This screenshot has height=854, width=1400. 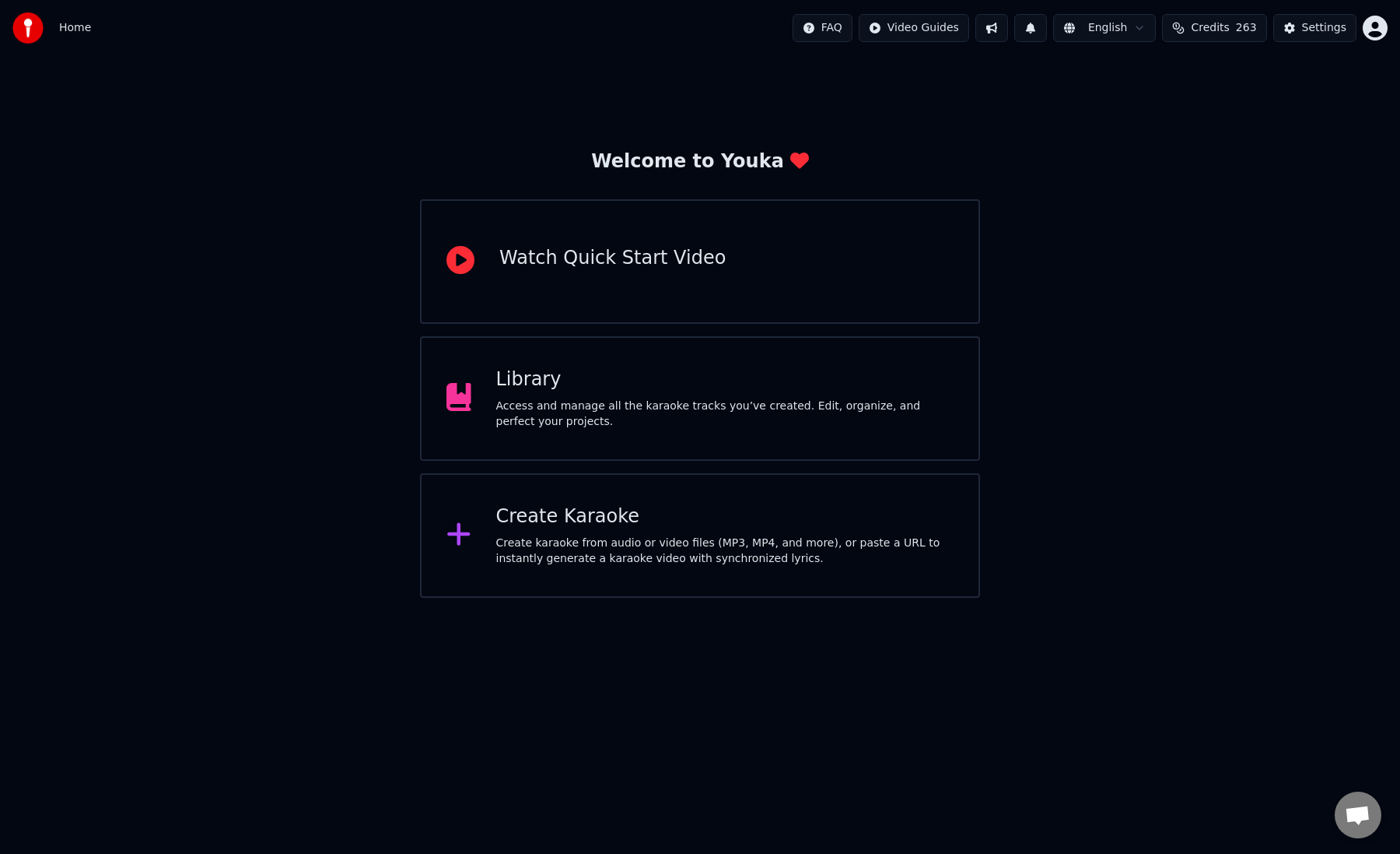 What do you see at coordinates (612, 258) in the screenshot?
I see `div: Watch Quick Start Video` at bounding box center [612, 258].